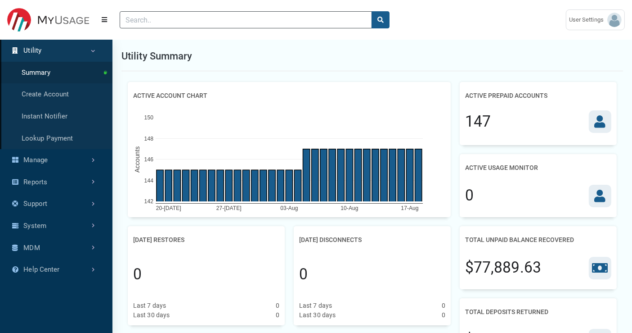  I want to click on button: search, so click(381, 20).